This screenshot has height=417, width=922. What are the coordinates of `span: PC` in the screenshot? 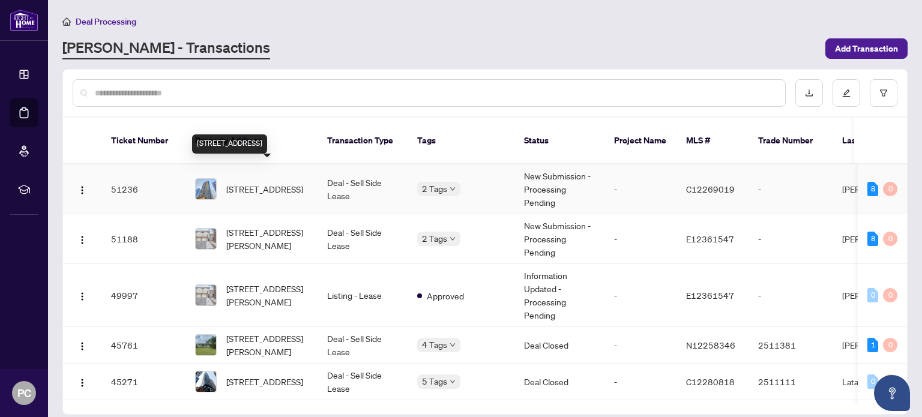 It's located at (24, 393).